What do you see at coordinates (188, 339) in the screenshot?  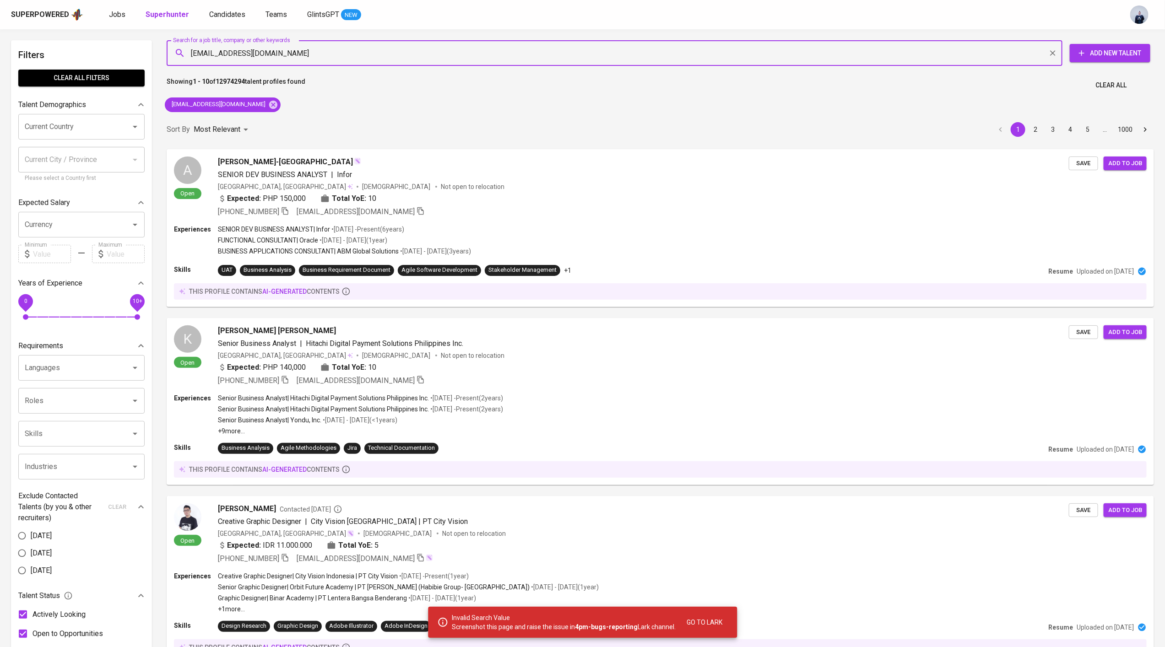 I see `div: K` at bounding box center [188, 339].